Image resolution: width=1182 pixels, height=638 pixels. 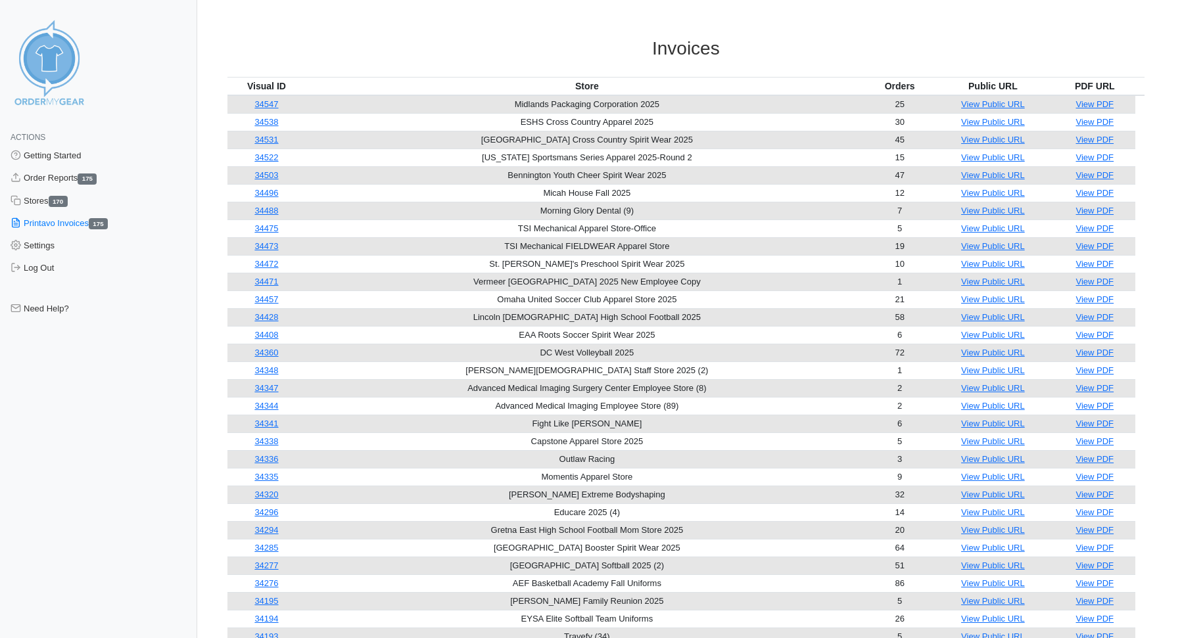 I want to click on span: 170, so click(x=58, y=201).